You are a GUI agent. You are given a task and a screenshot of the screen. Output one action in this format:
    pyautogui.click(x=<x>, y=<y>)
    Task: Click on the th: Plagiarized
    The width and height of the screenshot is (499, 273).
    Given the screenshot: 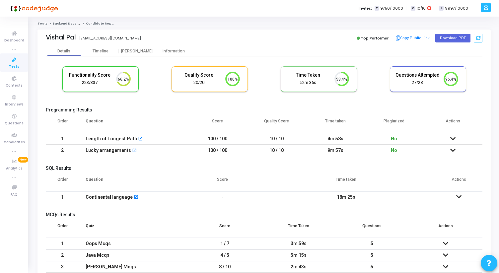 What is the action you would take?
    pyautogui.click(x=394, y=124)
    